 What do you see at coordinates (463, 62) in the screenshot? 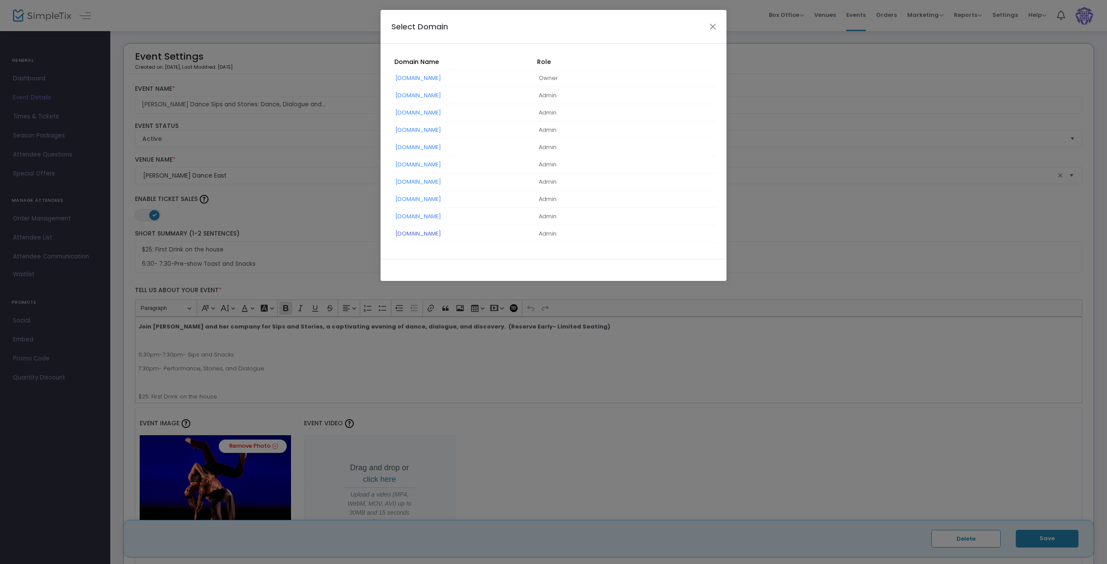
I see `th: Domain Name` at bounding box center [463, 62].